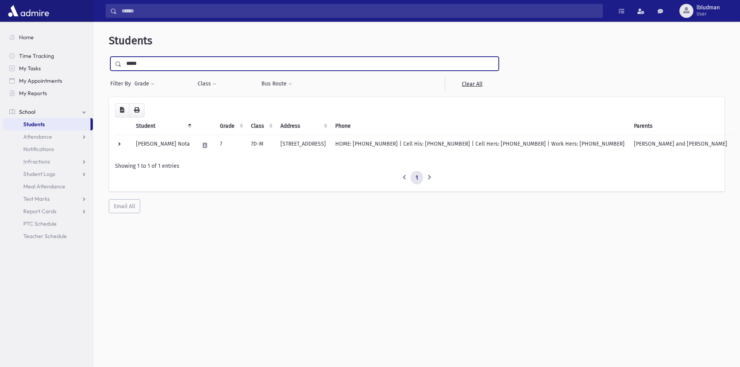  What do you see at coordinates (360, 11) in the screenshot?
I see `input: Search` at bounding box center [360, 11].